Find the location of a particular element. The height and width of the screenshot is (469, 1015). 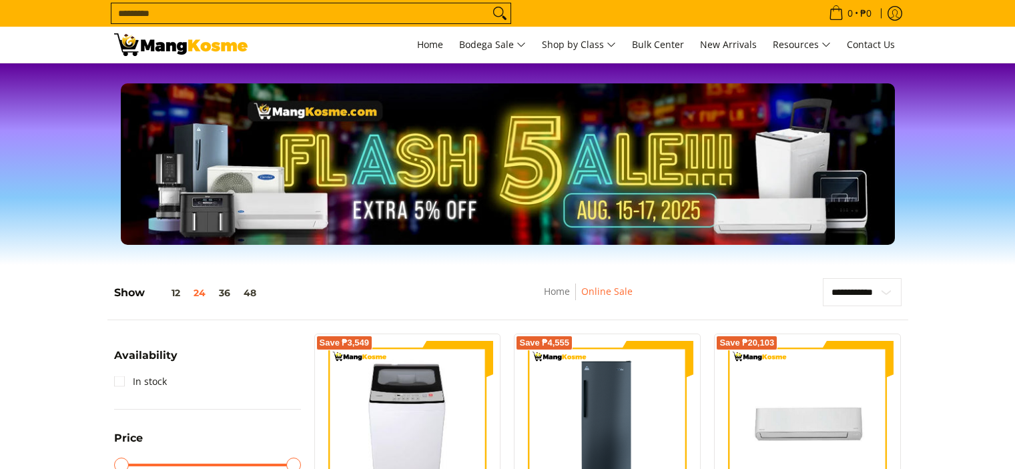

span: Save ₱20,103 is located at coordinates (747, 343).